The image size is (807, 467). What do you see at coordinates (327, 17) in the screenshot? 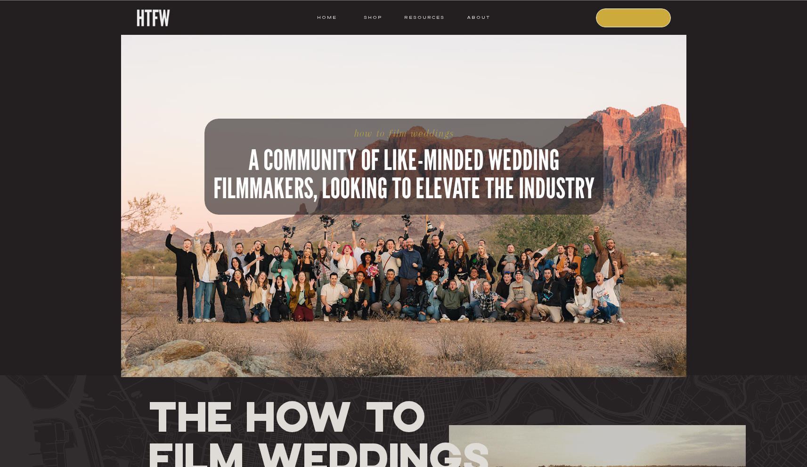
I see `a: HOME` at bounding box center [327, 17].